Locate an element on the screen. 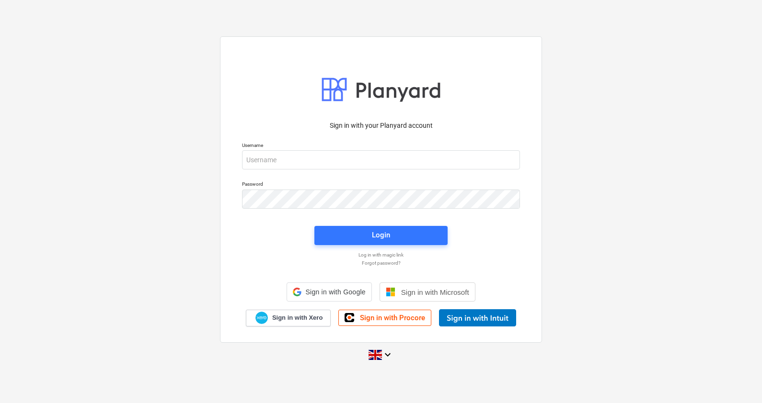 The height and width of the screenshot is (403, 762). img: Xero logo is located at coordinates (262, 318).